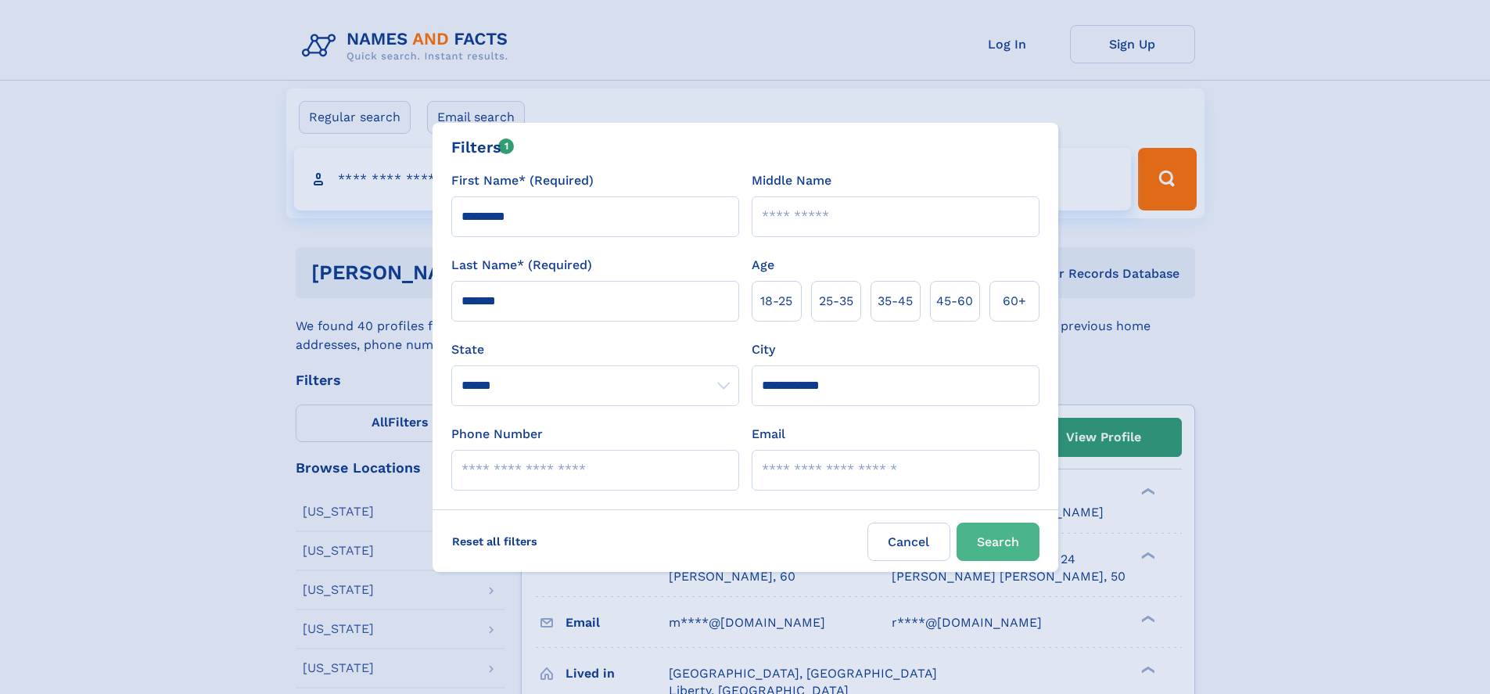 This screenshot has width=1490, height=694. I want to click on label: Reset all filters, so click(494, 541).